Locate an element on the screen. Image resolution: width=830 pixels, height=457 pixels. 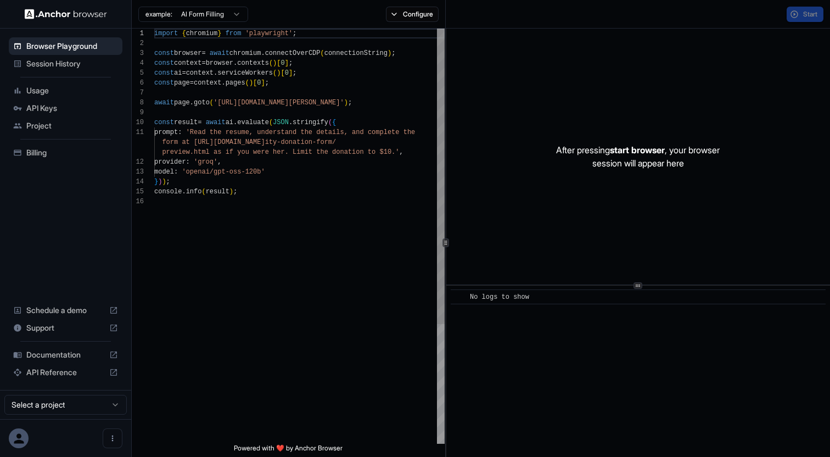
span: Usage is located at coordinates (72, 91).